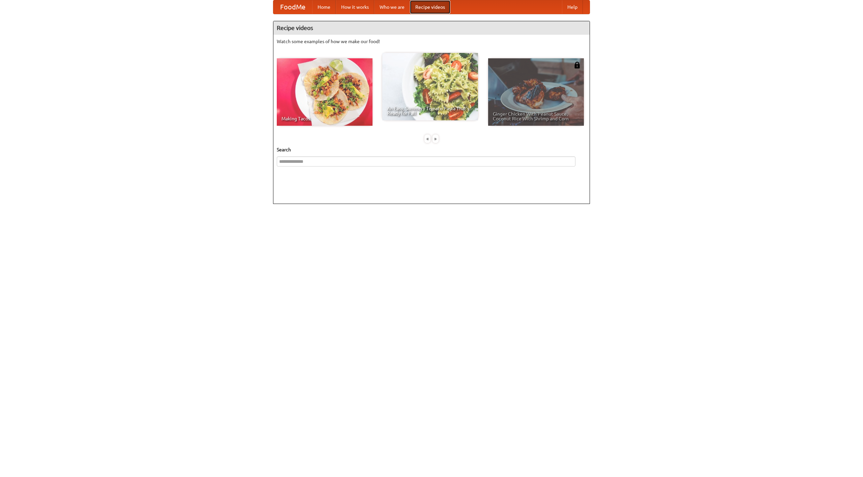  I want to click on span: An Easy, Summery Tomato Pasta That's Ready for Fall, so click(430, 111).